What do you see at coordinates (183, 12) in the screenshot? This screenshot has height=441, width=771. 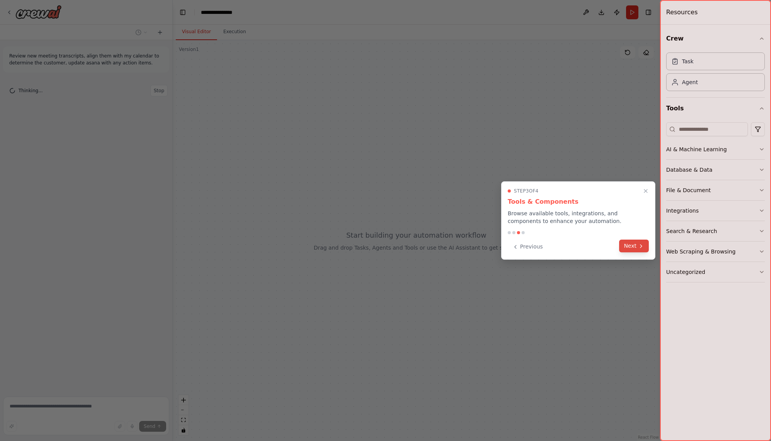 I see `button: Hide left sidebar` at bounding box center [183, 12].